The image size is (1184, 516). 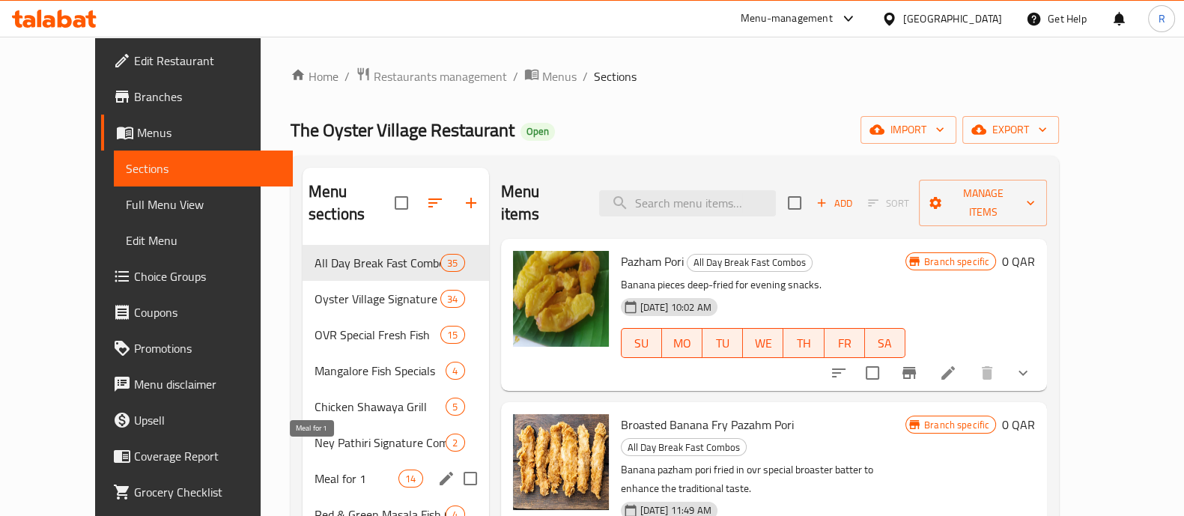 What do you see at coordinates (203, 240) in the screenshot?
I see `span: Edit Menu` at bounding box center [203, 240].